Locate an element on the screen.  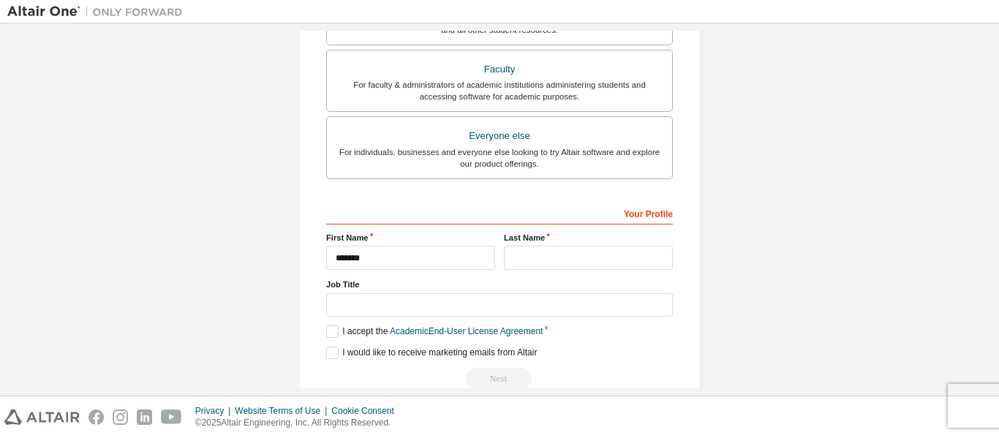
img: instagram.svg is located at coordinates (120, 417).